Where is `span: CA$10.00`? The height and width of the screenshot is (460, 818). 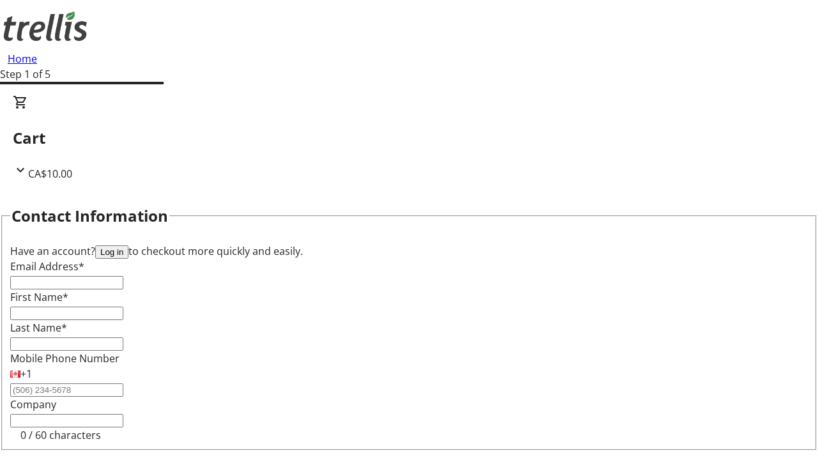
span: CA$10.00 is located at coordinates (50, 174).